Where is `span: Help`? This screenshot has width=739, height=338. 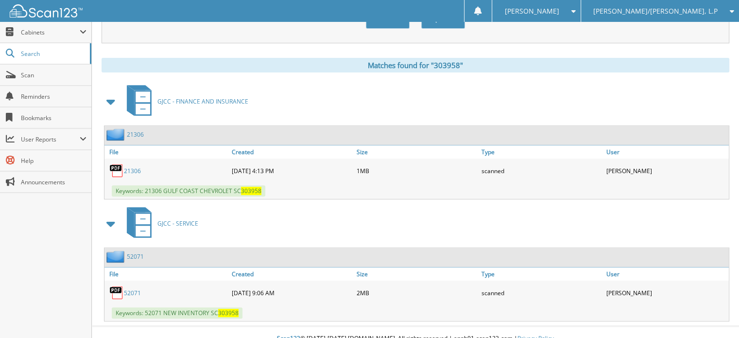 span: Help is located at coordinates (53, 160).